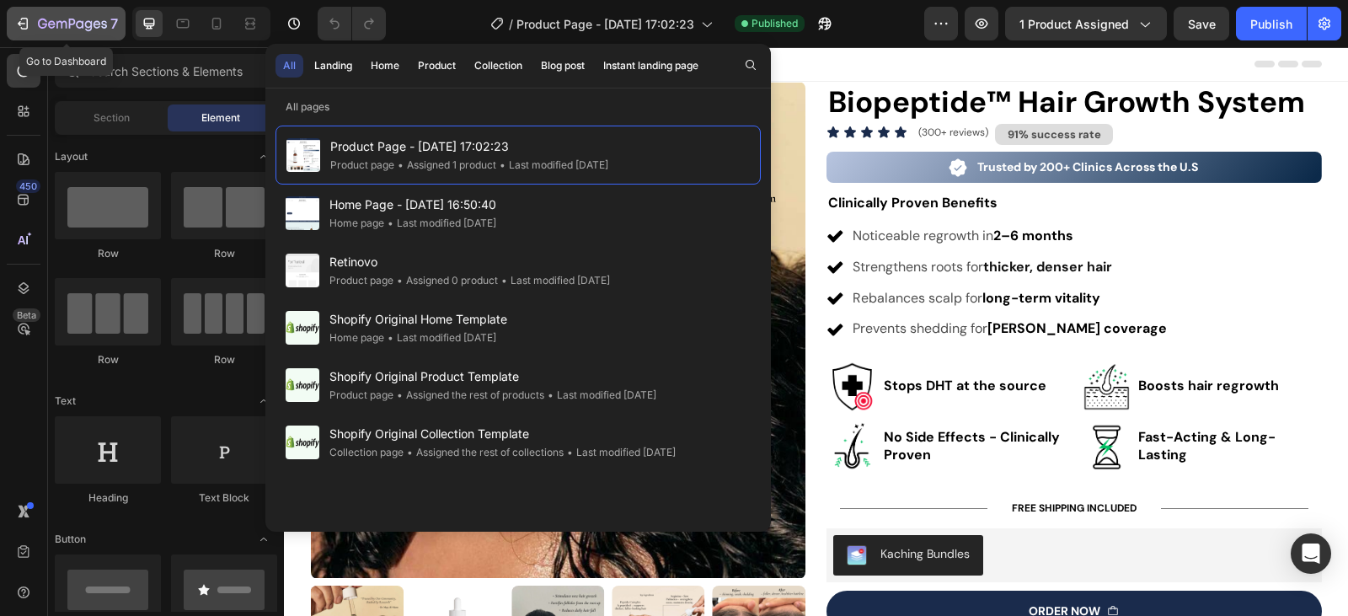  I want to click on button: 7, so click(66, 24).